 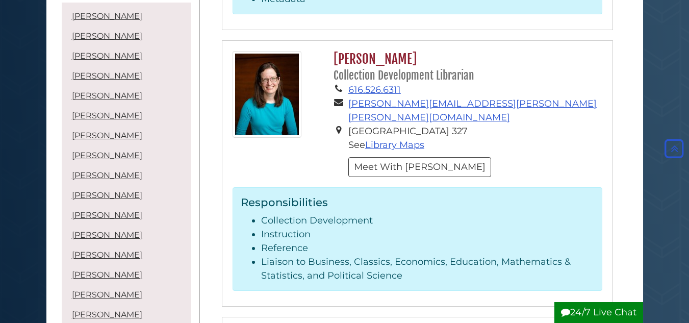 I want to click on a: Library Maps, so click(x=395, y=145).